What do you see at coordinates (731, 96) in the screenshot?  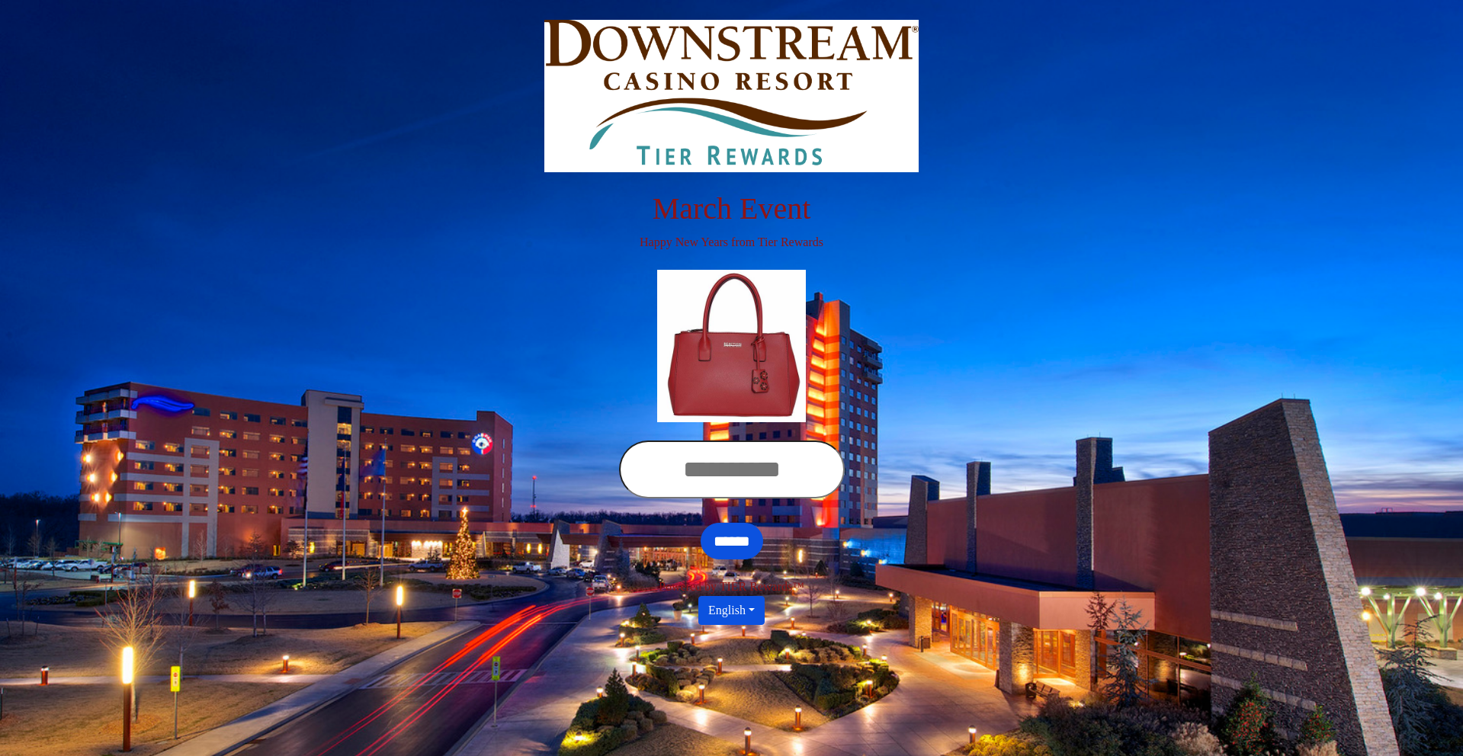 I see `img: Logo` at bounding box center [731, 96].